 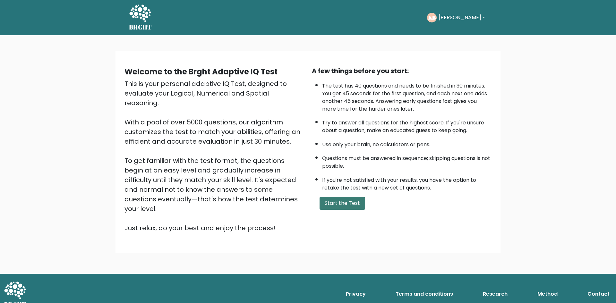 What do you see at coordinates (407, 161) in the screenshot?
I see `li: Questions must be answered in sequence; skipping questions is not possible.` at bounding box center [407, 161].